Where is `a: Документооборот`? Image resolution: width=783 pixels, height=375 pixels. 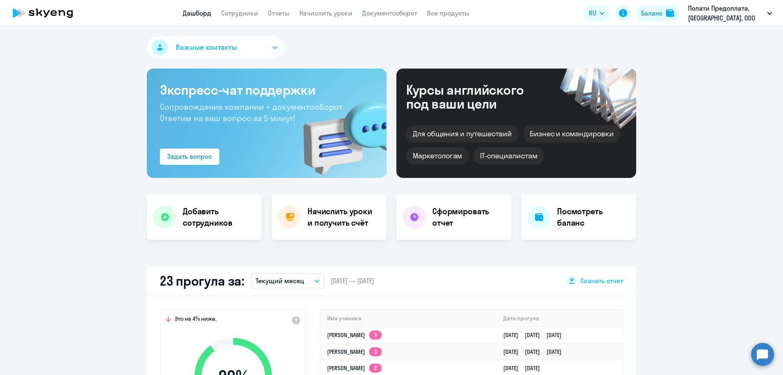
a: Документооборот is located at coordinates (389, 13).